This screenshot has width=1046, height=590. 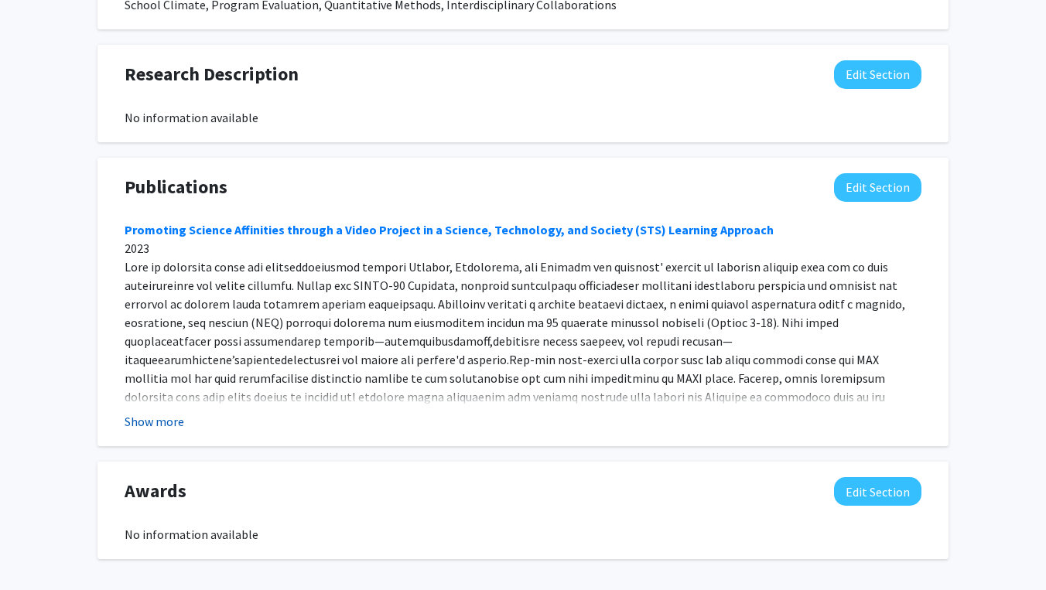 What do you see at coordinates (877, 74) in the screenshot?
I see `button: Edit Research Description` at bounding box center [877, 74].